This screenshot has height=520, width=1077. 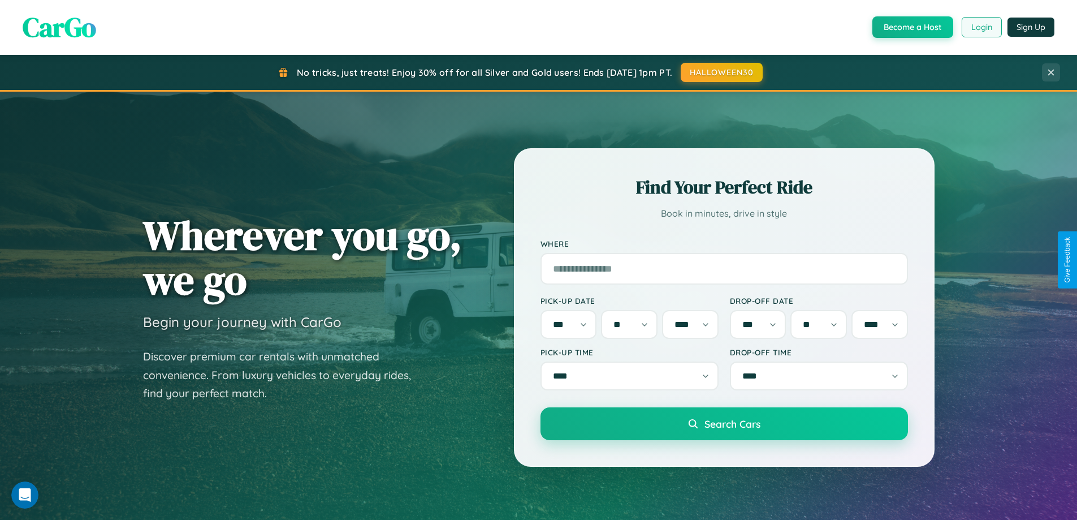 What do you see at coordinates (242, 322) in the screenshot?
I see `h3: Begin your journey with CarGo` at bounding box center [242, 322].